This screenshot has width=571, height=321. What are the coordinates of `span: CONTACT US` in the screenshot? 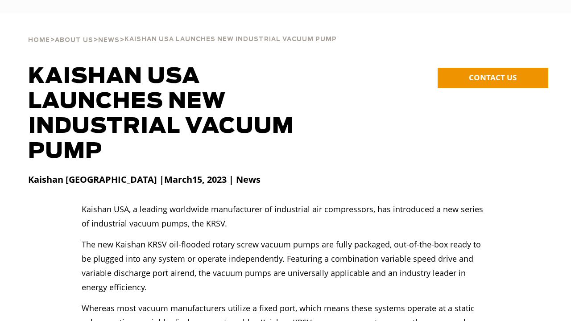 It's located at (492, 77).